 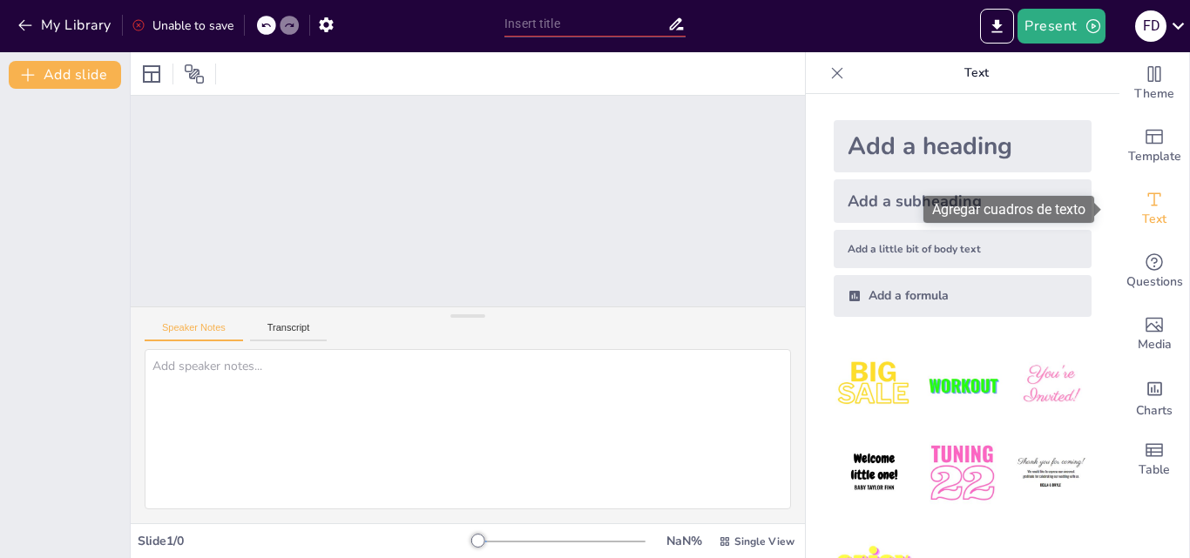 I want to click on button: My Library, so click(x=65, y=25).